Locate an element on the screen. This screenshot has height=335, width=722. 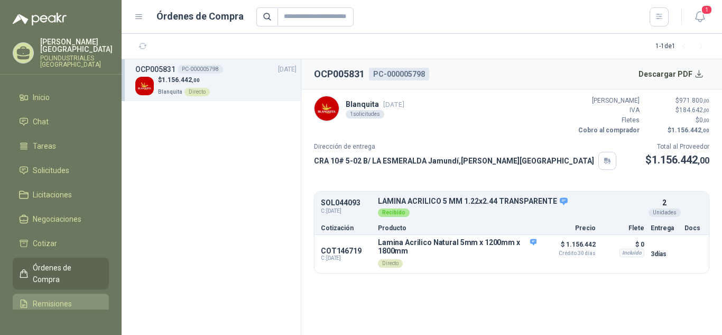
p: Precio is located at coordinates (569, 228).